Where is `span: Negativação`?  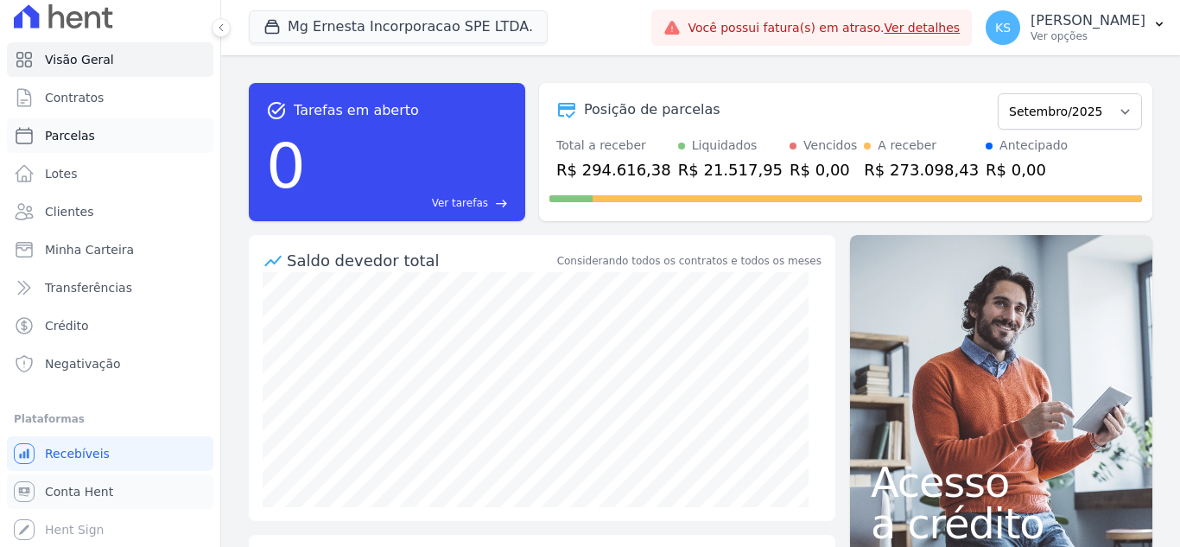
span: Negativação is located at coordinates (83, 364).